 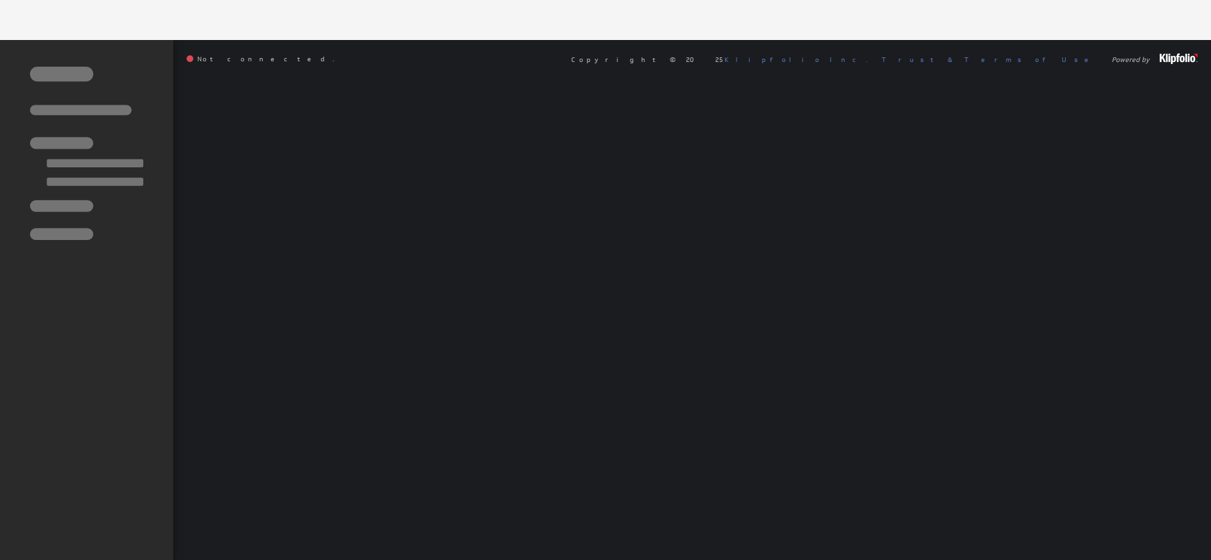 What do you see at coordinates (989, 59) in the screenshot?
I see `a: Trust & Terms of Use` at bounding box center [989, 59].